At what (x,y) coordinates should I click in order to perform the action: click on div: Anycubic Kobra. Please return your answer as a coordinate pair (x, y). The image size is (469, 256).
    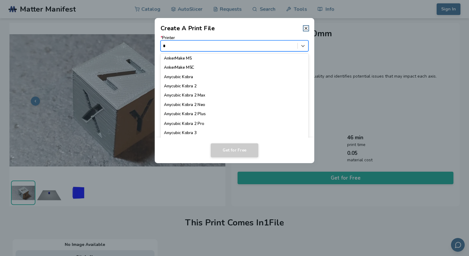
    Looking at the image, I should click on (234, 77).